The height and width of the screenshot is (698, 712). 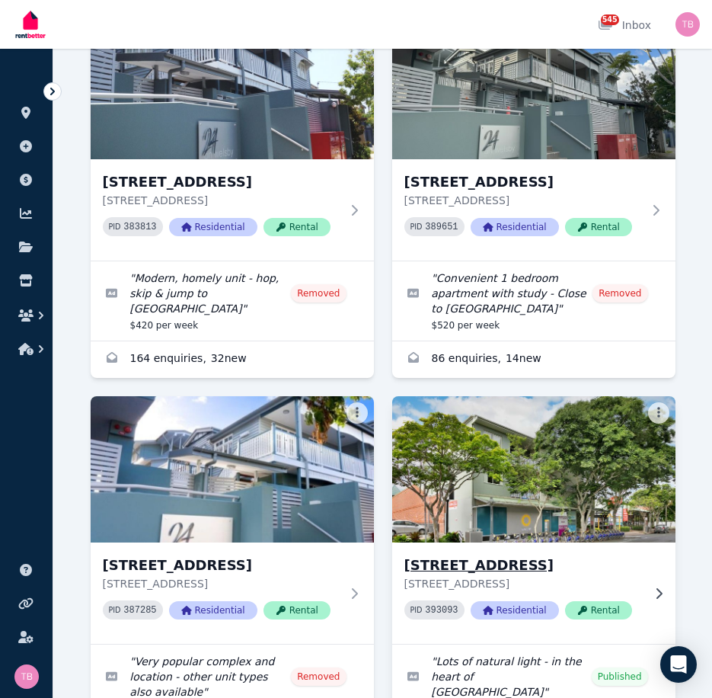 What do you see at coordinates (232, 360) in the screenshot?
I see `a: Enquiries for 20/24 Welsby St, New Farm` at bounding box center [232, 360].